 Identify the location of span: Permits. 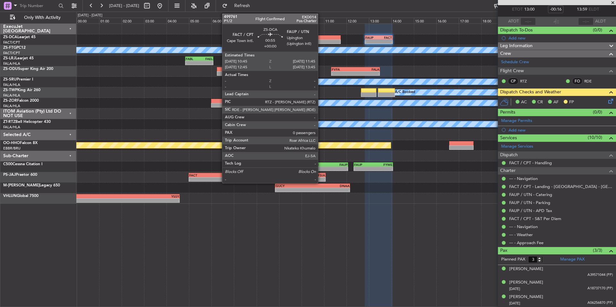
(508, 112).